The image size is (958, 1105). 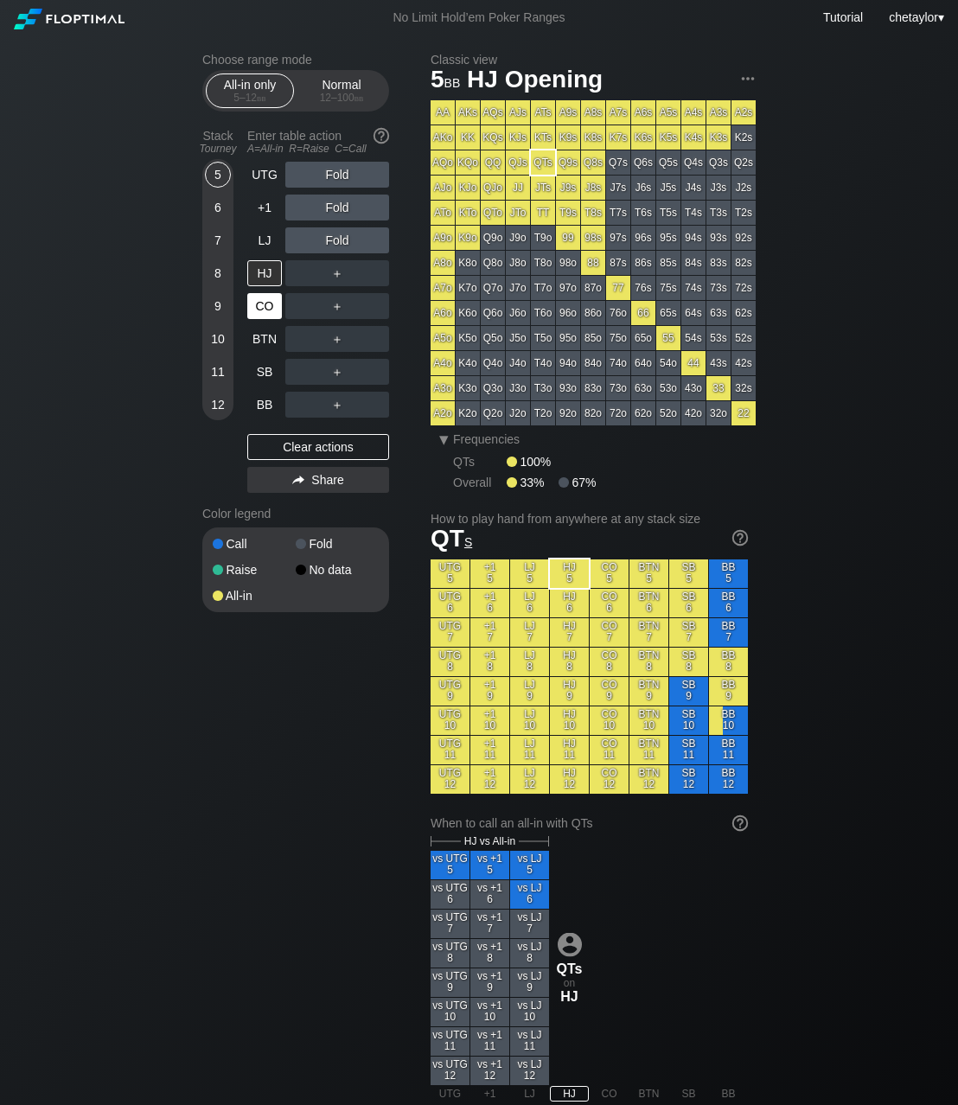 I want to click on div: SB, so click(x=265, y=372).